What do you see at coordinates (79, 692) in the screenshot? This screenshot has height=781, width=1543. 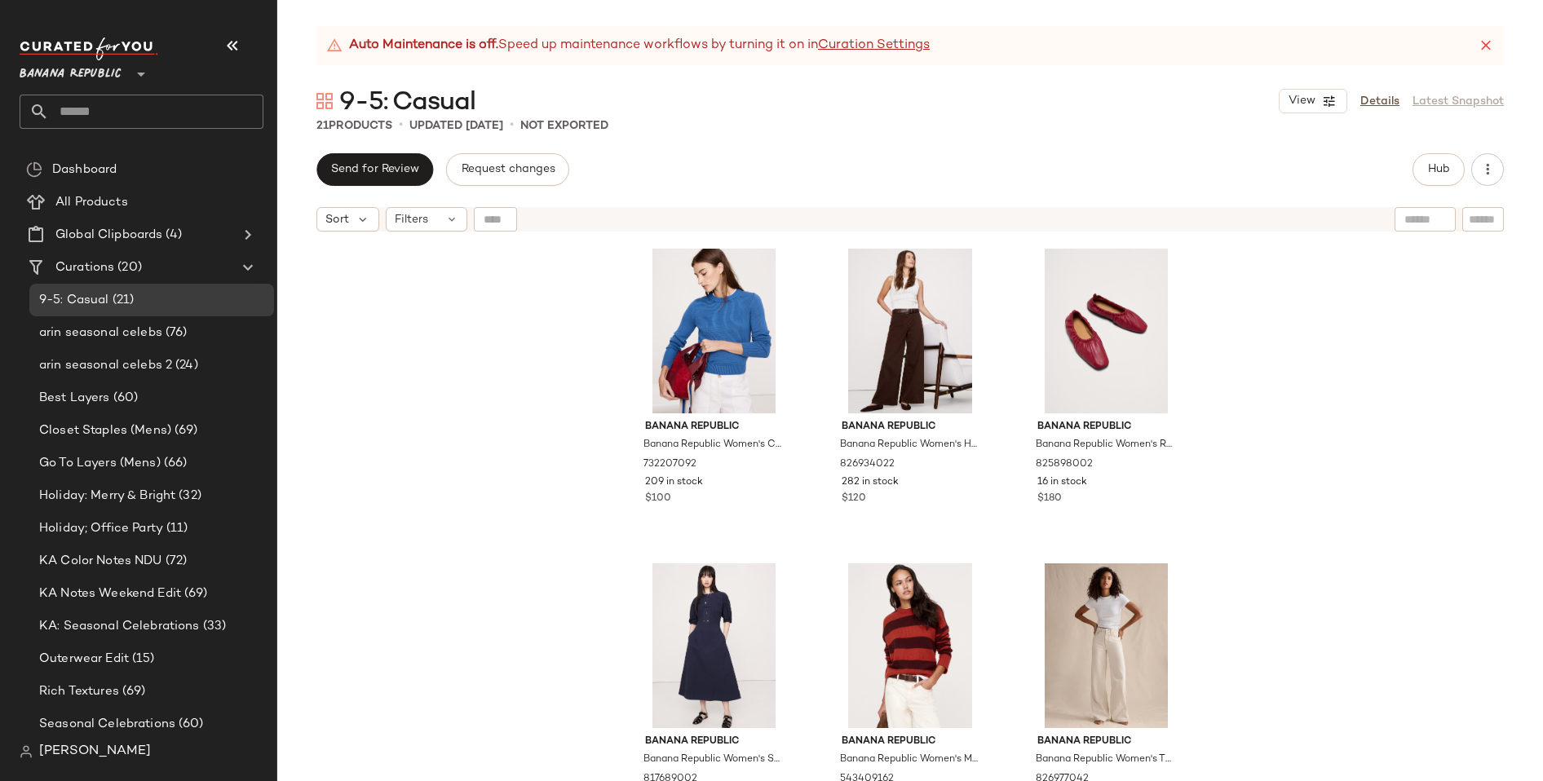 I see `span: Rich Textures` at bounding box center [79, 692].